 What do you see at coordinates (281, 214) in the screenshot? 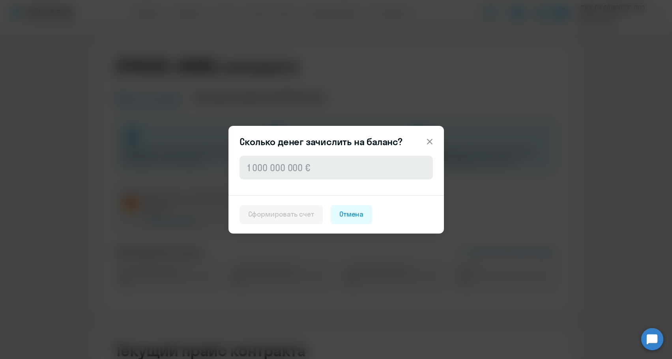
I see `div: Сформировать счет` at bounding box center [281, 214].